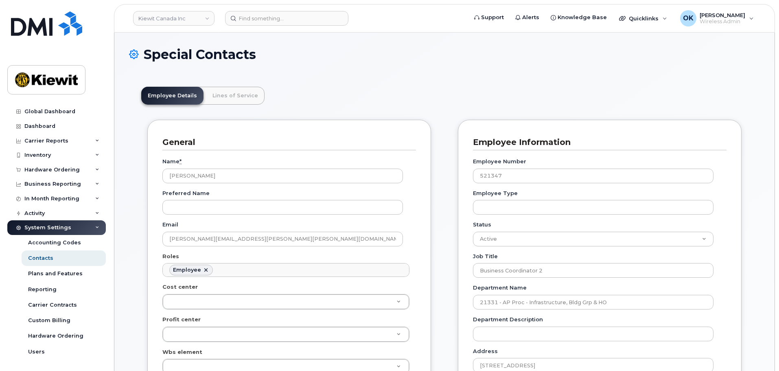 Image resolution: width=779 pixels, height=371 pixels. I want to click on label: Employee Number, so click(499, 161).